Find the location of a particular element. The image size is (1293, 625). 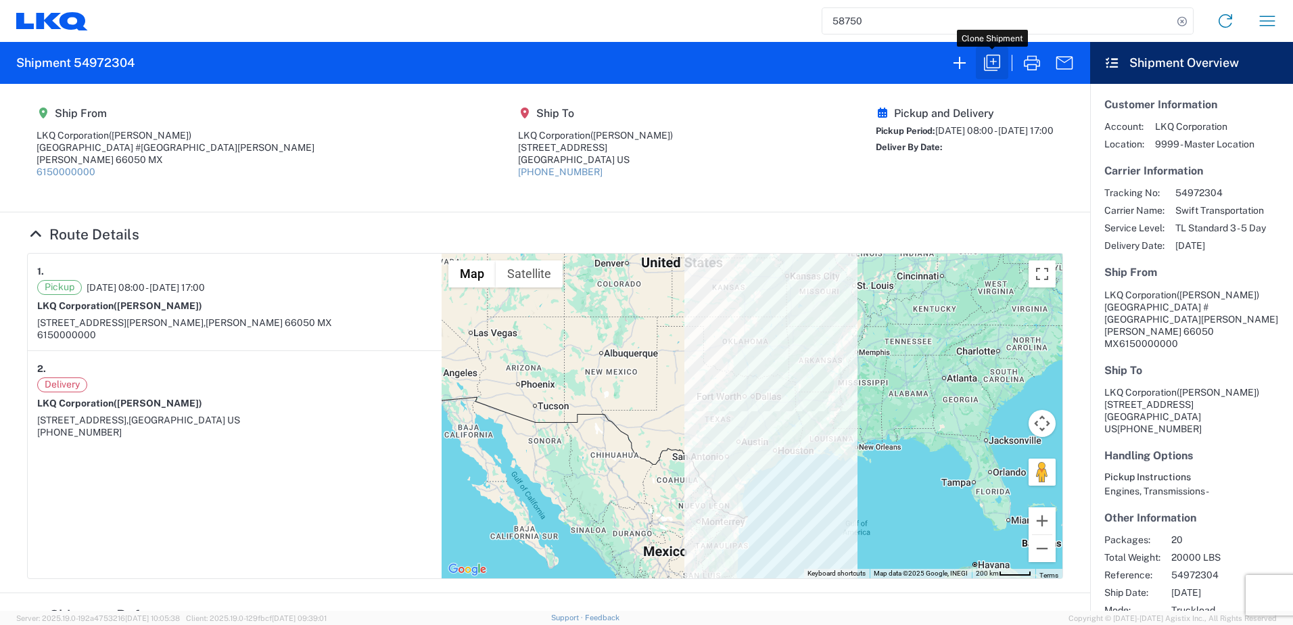

button: Show satellite imagery is located at coordinates (529, 274).